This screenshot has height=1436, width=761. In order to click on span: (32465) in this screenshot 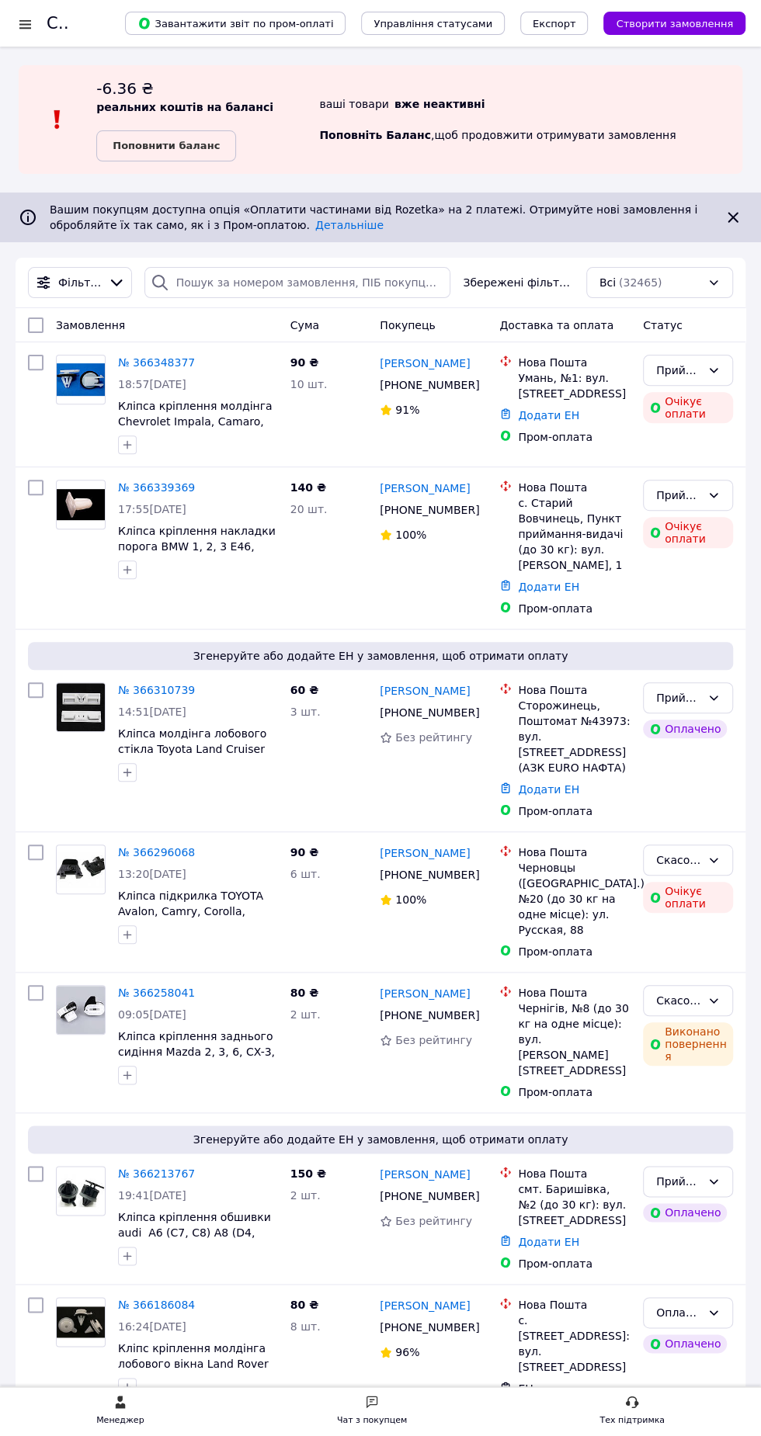, I will do `click(640, 283)`.